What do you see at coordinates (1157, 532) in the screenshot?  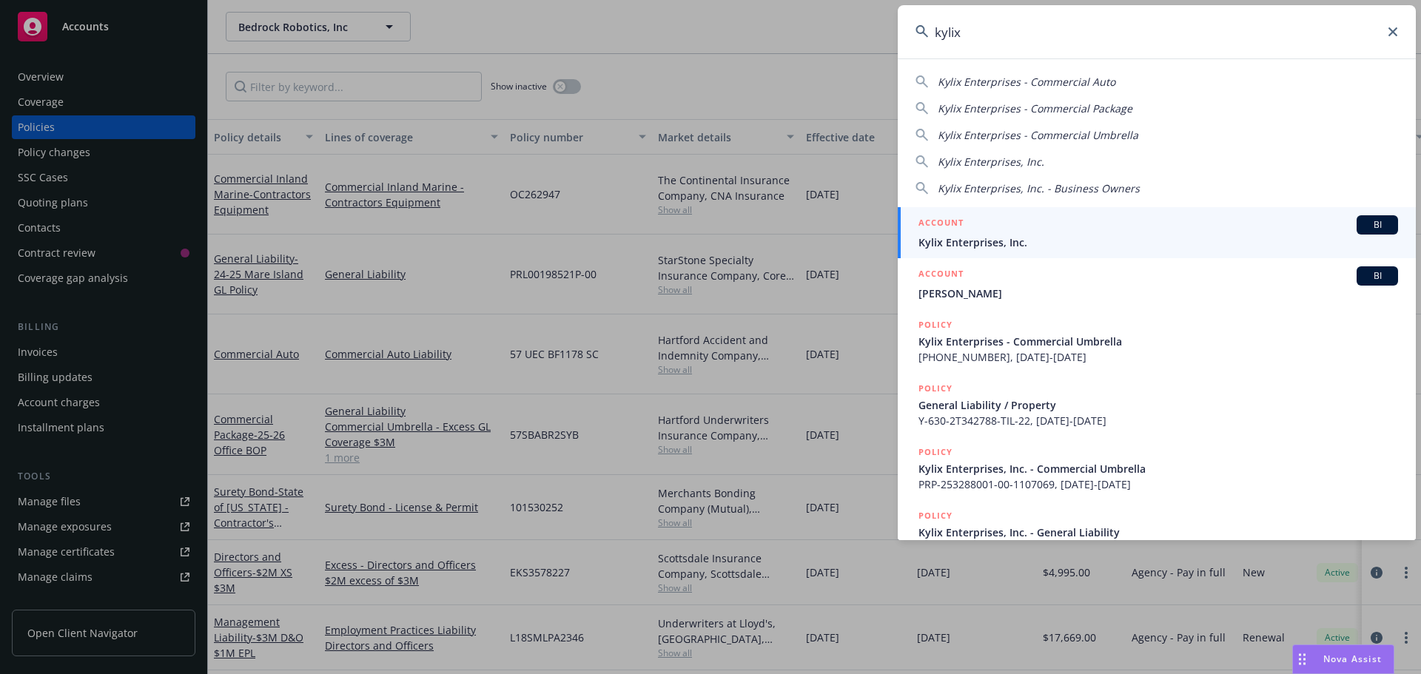 I see `a: POLICYKylix Enterprises, Inc. - General Liability` at bounding box center [1157, 532].